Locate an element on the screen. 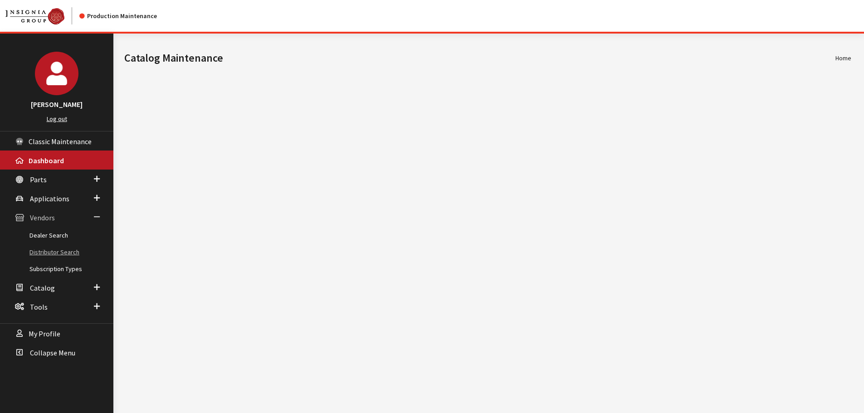  span: Applications is located at coordinates (49, 199).